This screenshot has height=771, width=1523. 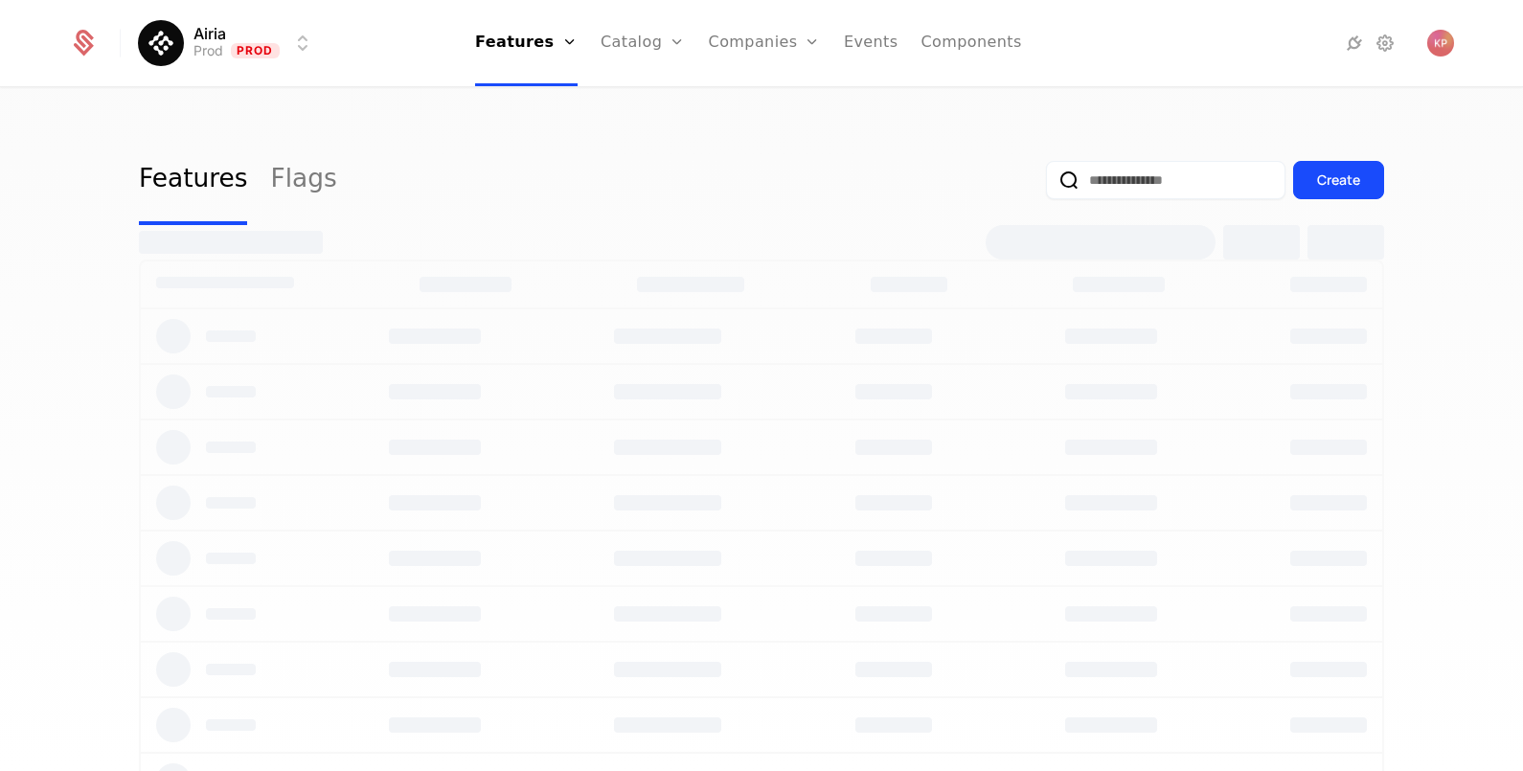 I want to click on span: Airia, so click(x=210, y=34).